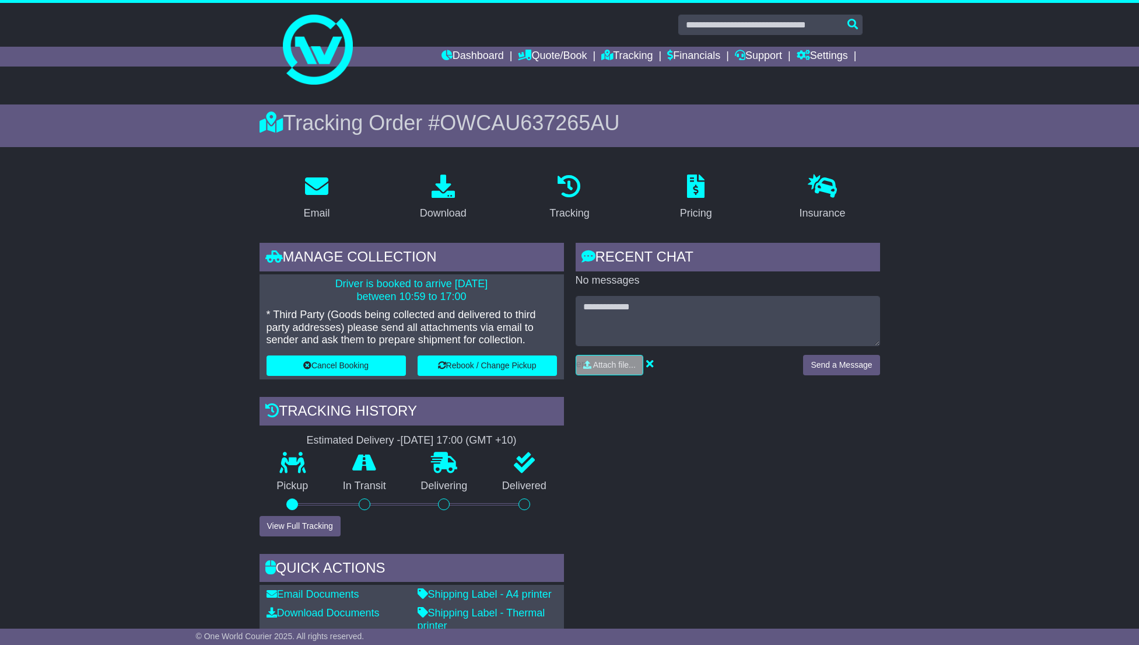 The width and height of the screenshot is (1139, 645). What do you see at coordinates (443, 213) in the screenshot?
I see `div: Download` at bounding box center [443, 213].